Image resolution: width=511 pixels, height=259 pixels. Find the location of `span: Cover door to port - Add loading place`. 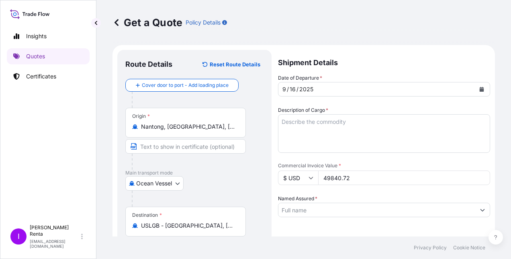

span: Cover door to port - Add loading place is located at coordinates (185, 85).